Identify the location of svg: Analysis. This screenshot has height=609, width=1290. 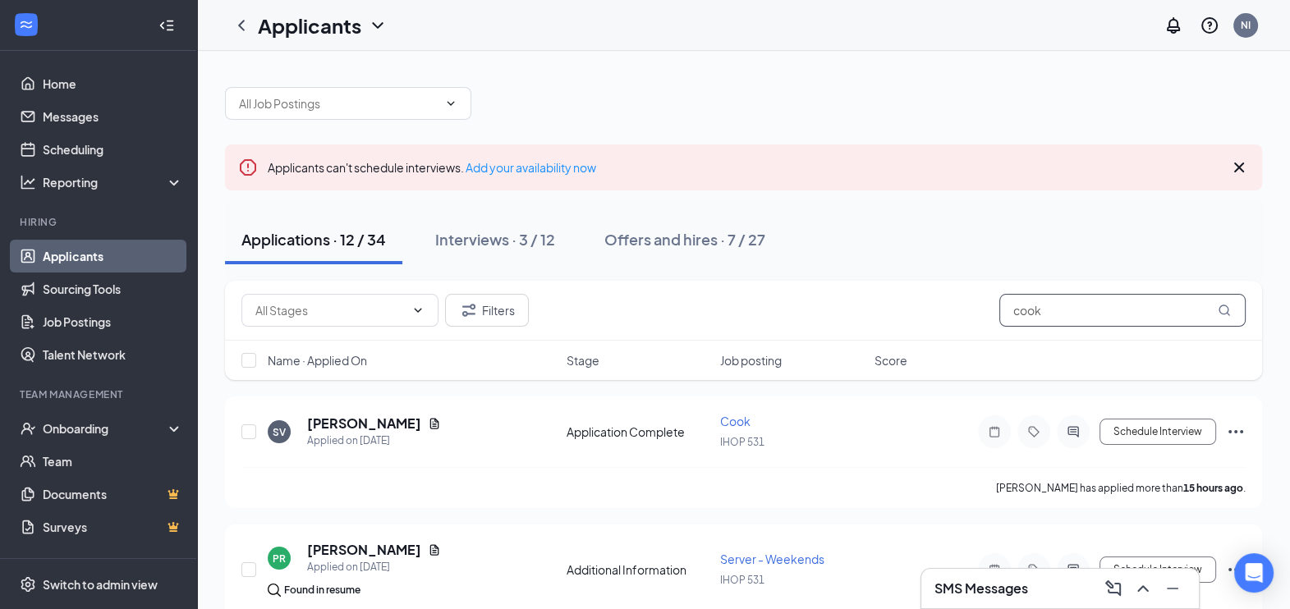
(28, 182).